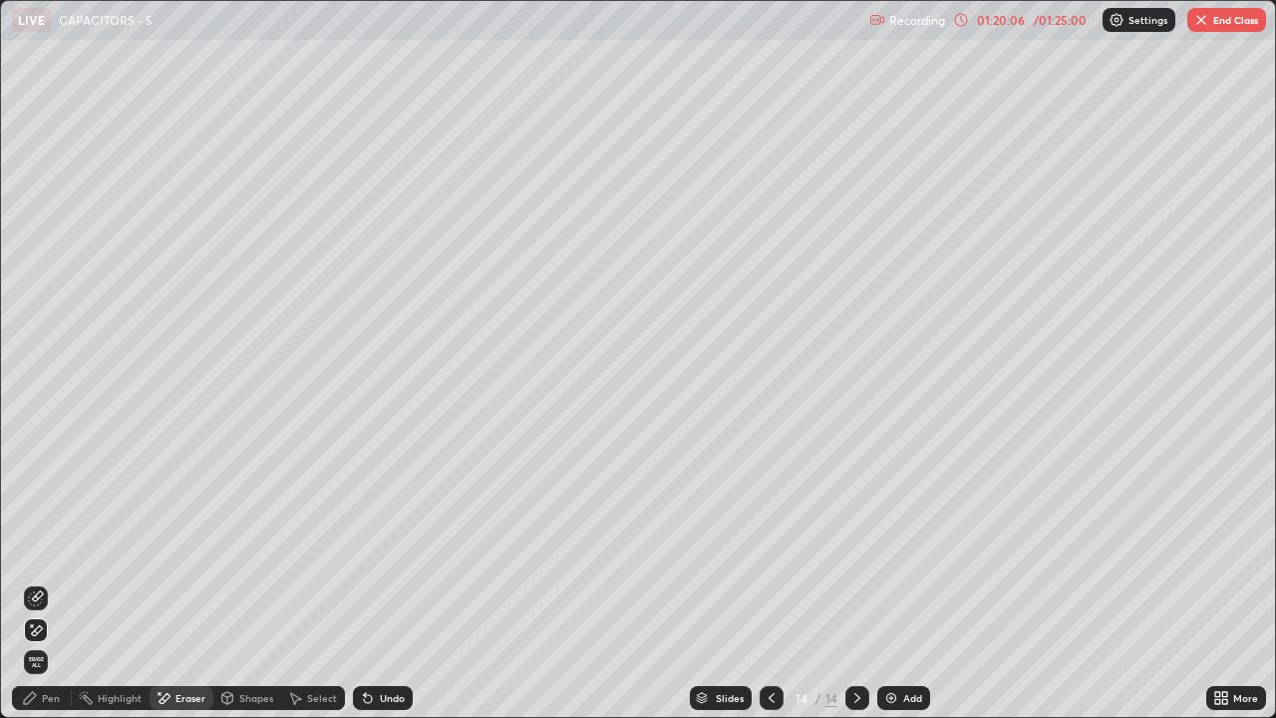 Image resolution: width=1276 pixels, height=718 pixels. I want to click on p: Recording, so click(917, 20).